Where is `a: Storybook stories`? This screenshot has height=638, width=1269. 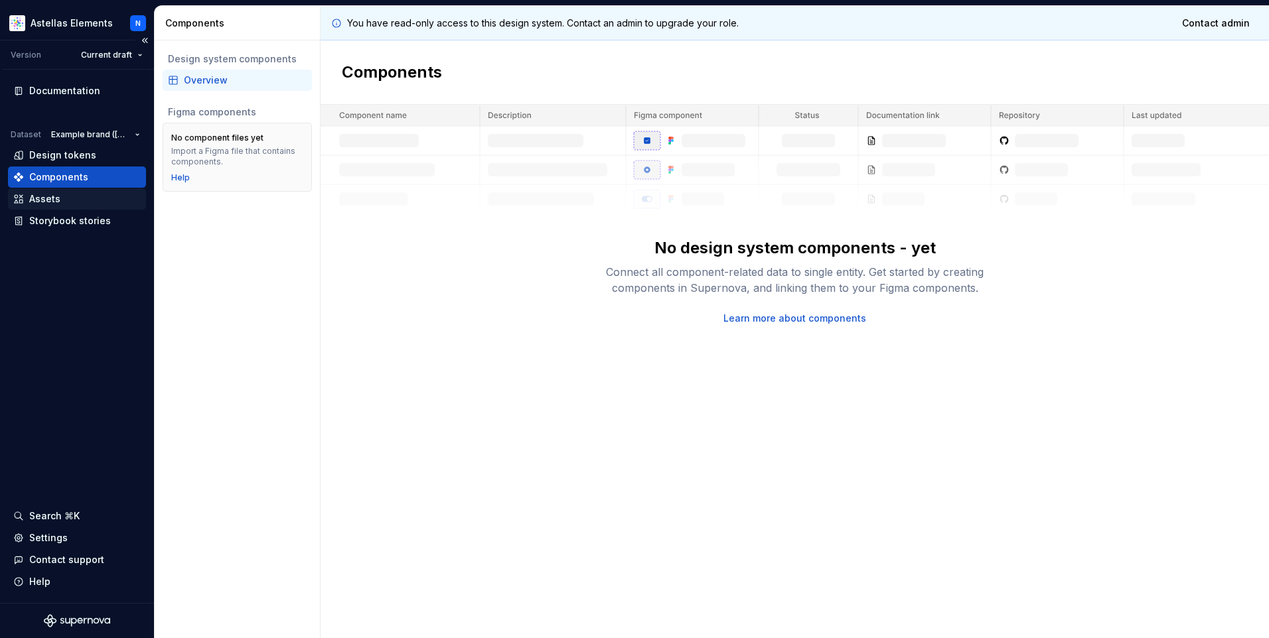 a: Storybook stories is located at coordinates (77, 221).